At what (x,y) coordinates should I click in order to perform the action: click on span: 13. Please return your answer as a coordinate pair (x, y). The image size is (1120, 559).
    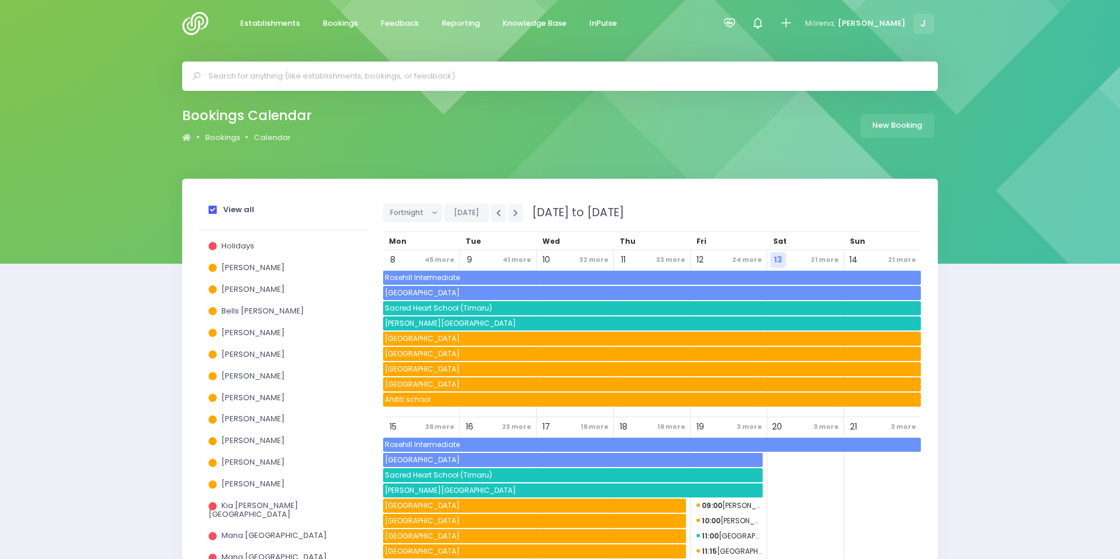
    Looking at the image, I should click on (778, 259).